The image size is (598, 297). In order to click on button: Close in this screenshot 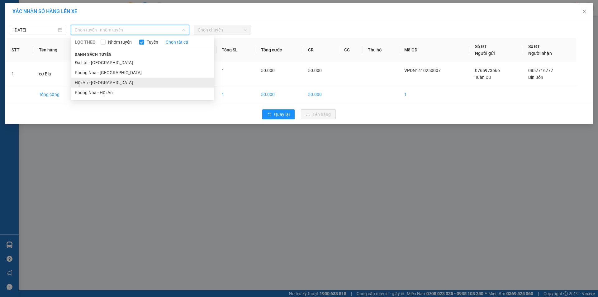, I will do `click(584, 12)`.